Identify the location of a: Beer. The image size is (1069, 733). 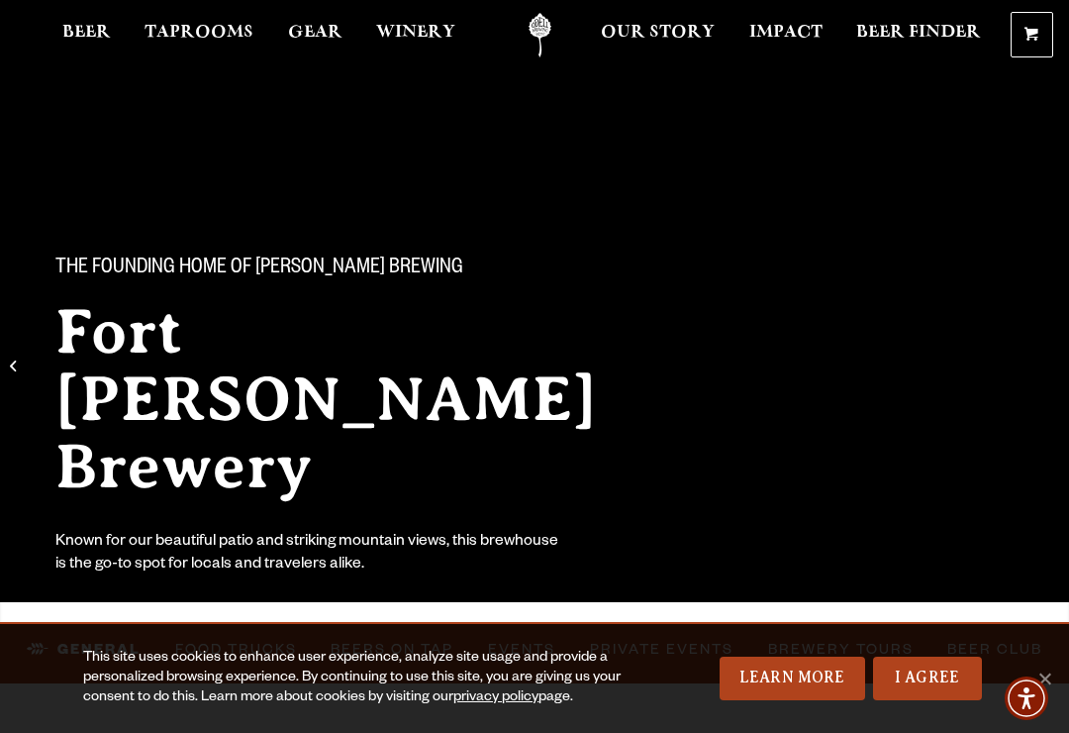
(86, 35).